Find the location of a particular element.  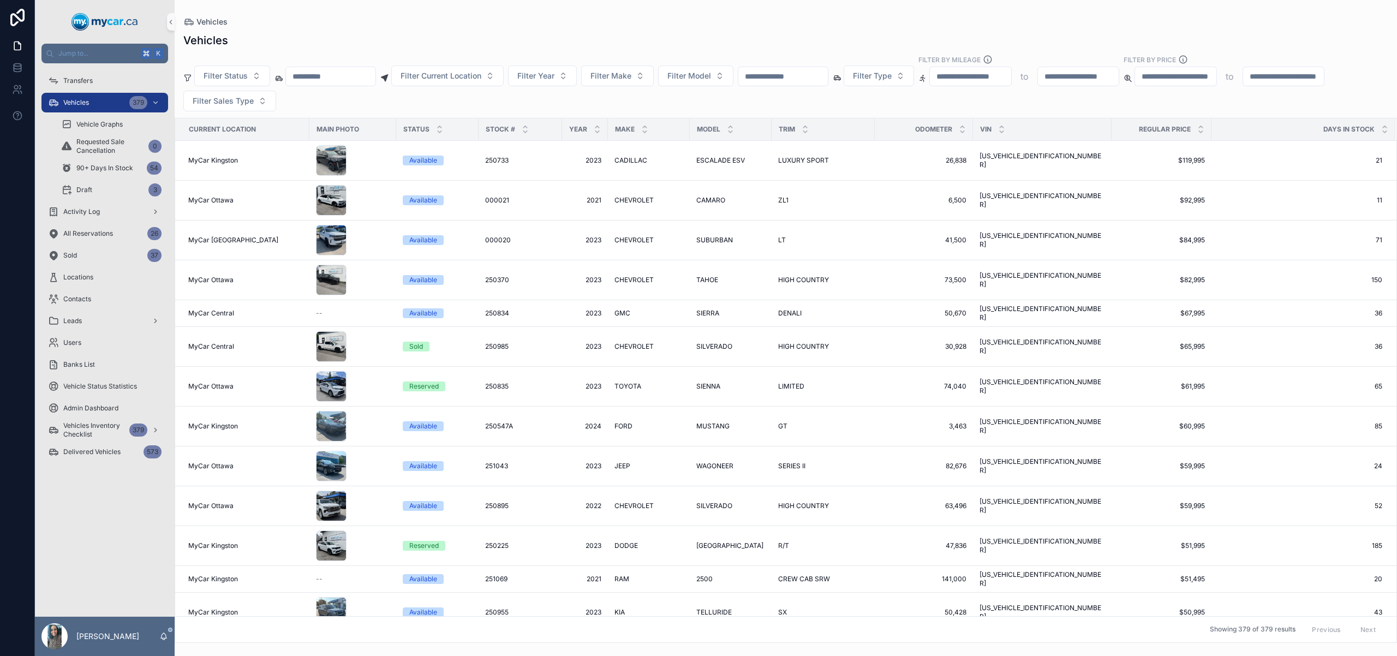

span: $92,995 is located at coordinates (1161, 200).